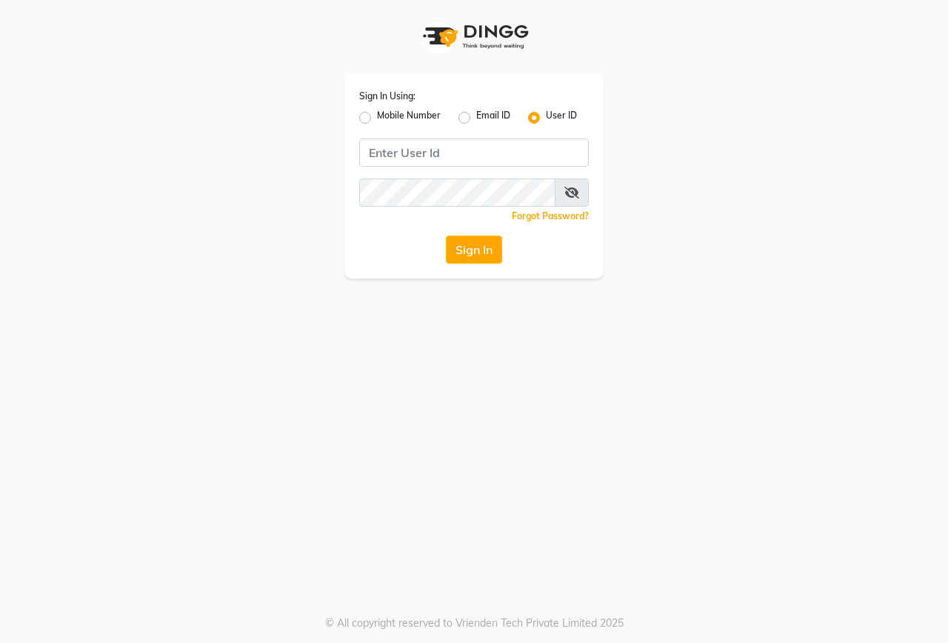  I want to click on label: Sign In Using:, so click(387, 96).